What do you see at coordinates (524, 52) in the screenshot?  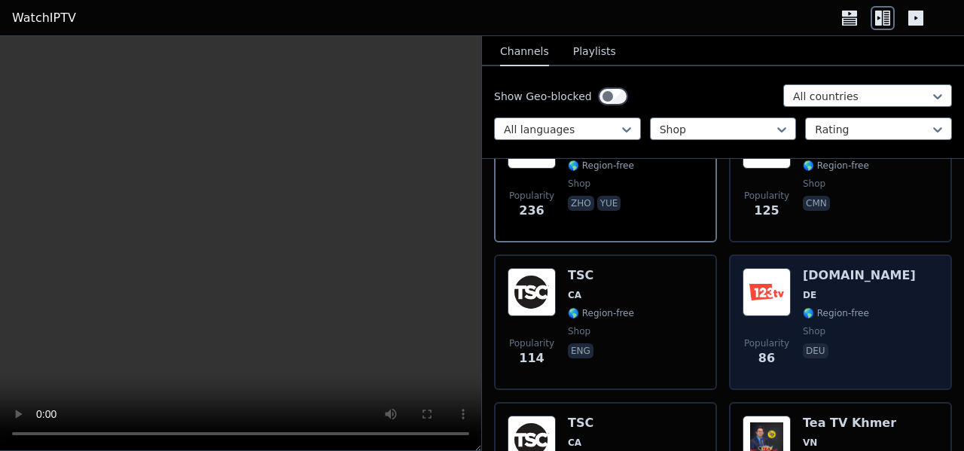 I see `button: Channels` at bounding box center [524, 52].